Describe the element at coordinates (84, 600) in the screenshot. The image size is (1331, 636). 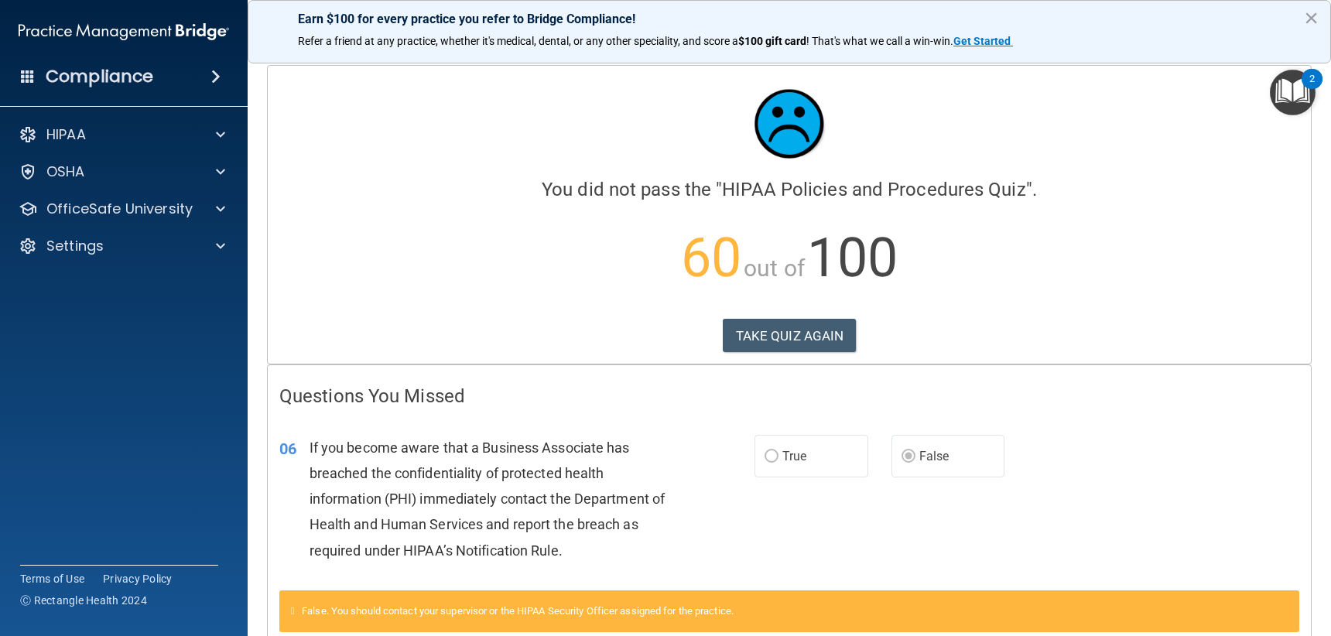
I see `span: Ⓒ Rectangle Health 2024` at that location.